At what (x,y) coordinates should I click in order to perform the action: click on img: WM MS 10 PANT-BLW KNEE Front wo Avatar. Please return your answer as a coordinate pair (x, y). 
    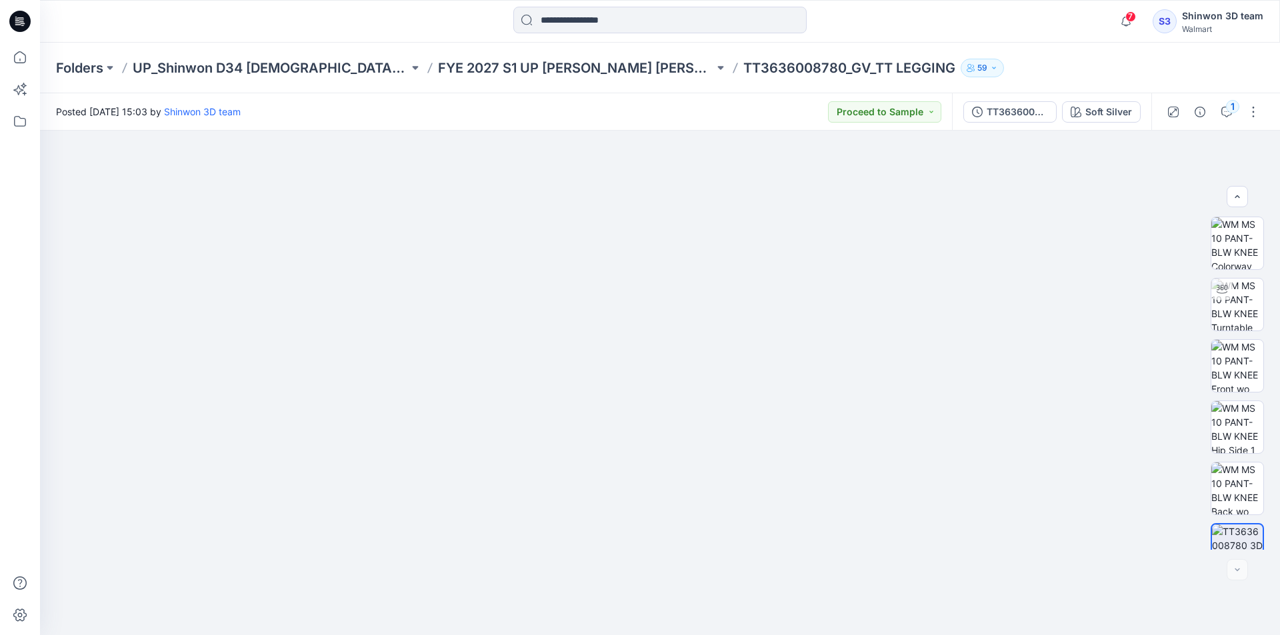
    Looking at the image, I should click on (1238, 366).